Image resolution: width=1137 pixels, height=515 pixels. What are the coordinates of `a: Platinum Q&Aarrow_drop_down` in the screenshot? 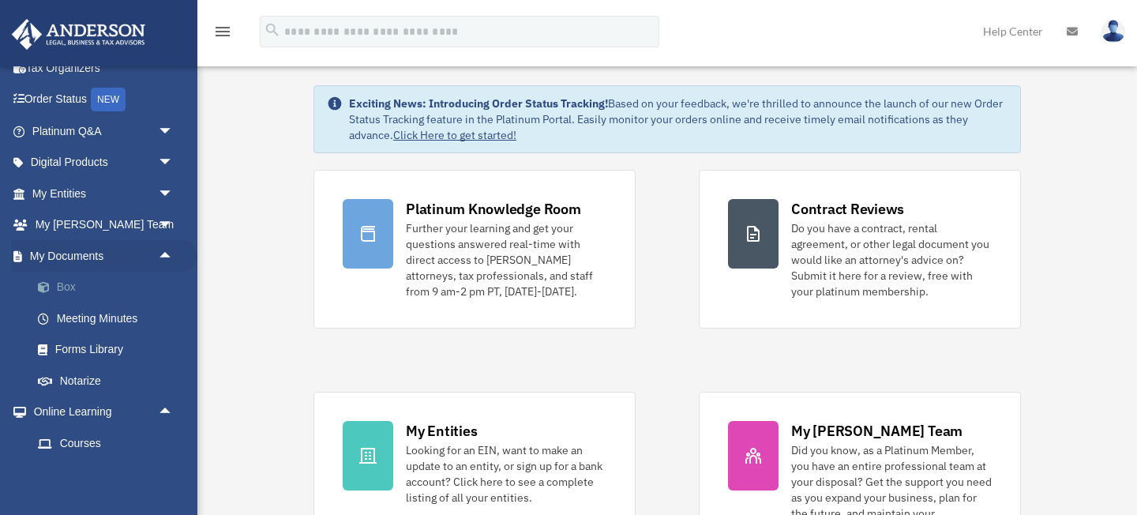 It's located at (104, 131).